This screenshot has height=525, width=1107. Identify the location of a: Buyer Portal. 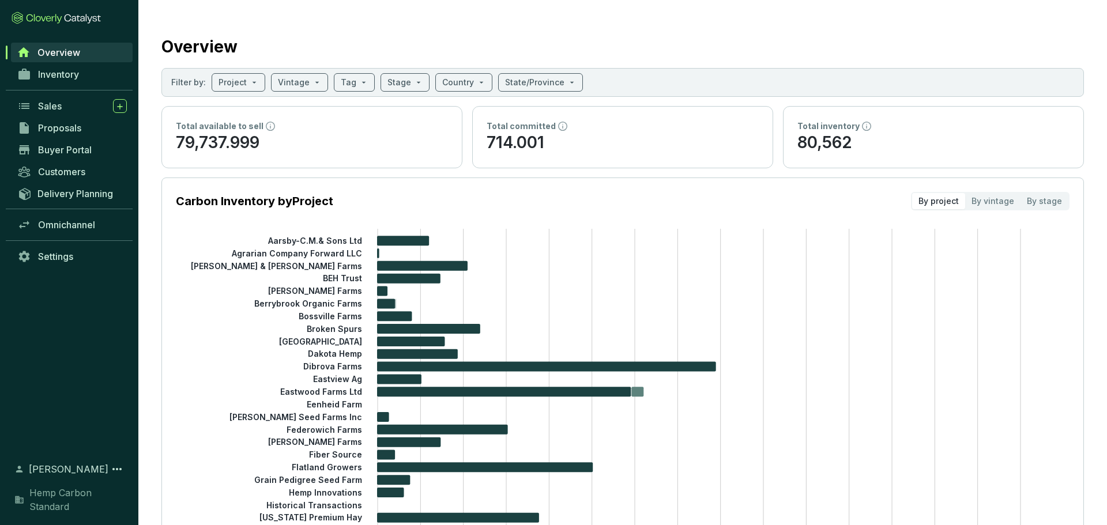
(72, 150).